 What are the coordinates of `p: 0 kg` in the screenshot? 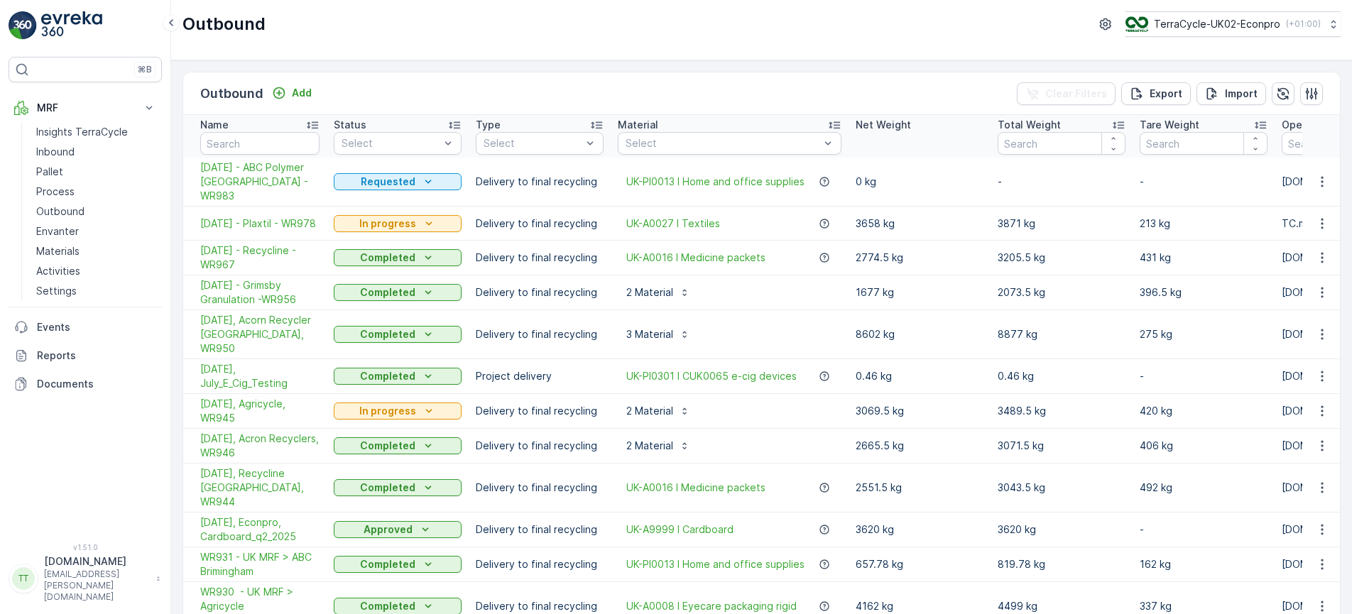 It's located at (919, 182).